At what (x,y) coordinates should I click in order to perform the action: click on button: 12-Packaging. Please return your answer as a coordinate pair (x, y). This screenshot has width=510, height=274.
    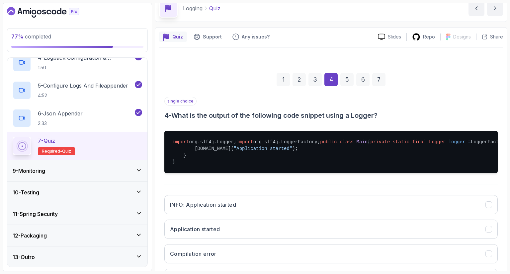
    Looking at the image, I should click on (77, 236).